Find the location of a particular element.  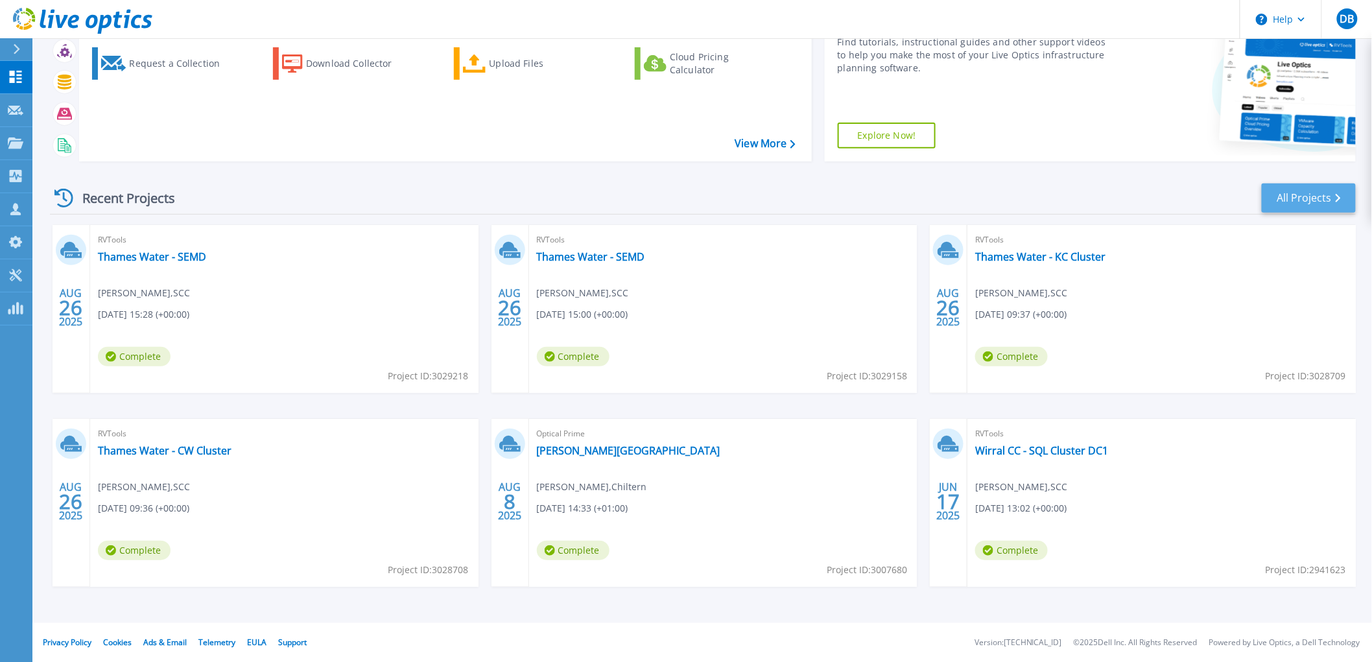

span: Project ID: 3007680 is located at coordinates (867, 570).